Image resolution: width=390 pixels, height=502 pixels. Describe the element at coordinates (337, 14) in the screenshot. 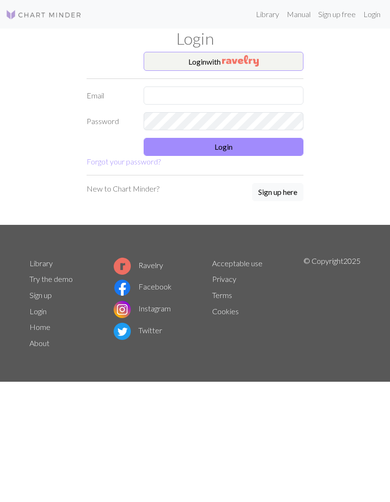

I see `a: Sign up free` at that location.